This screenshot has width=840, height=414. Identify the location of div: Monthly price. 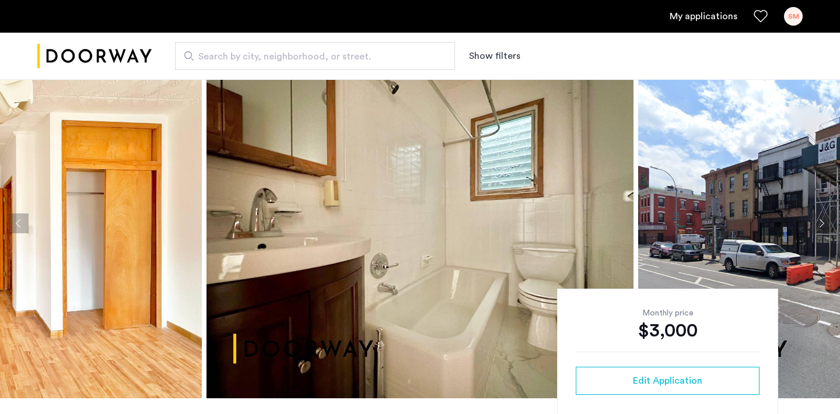
(667, 313).